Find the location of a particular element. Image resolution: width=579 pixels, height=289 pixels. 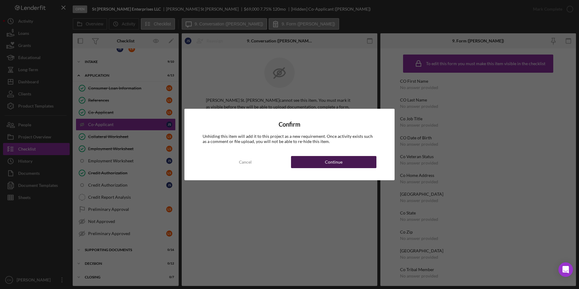

div: Open Intercom Messenger is located at coordinates (566, 270).